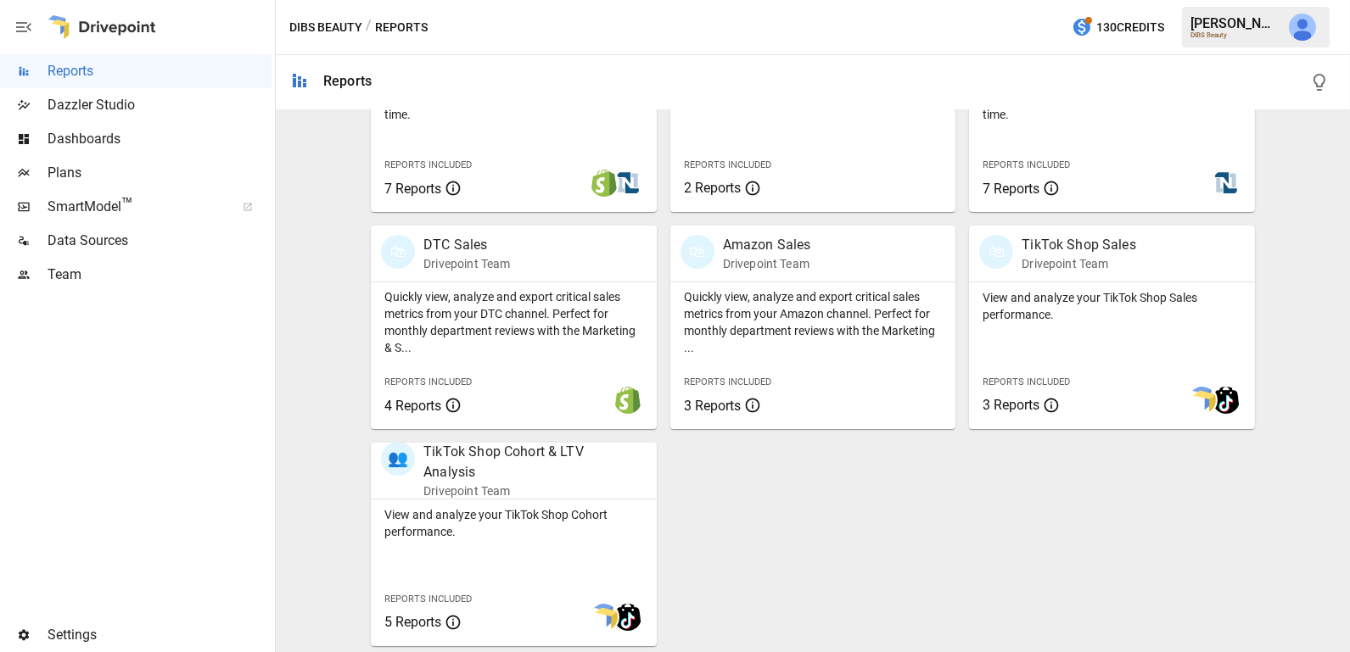 The height and width of the screenshot is (652, 1350). I want to click on p: View and analyze your TikTok Shop Cohort performance., so click(513, 524).